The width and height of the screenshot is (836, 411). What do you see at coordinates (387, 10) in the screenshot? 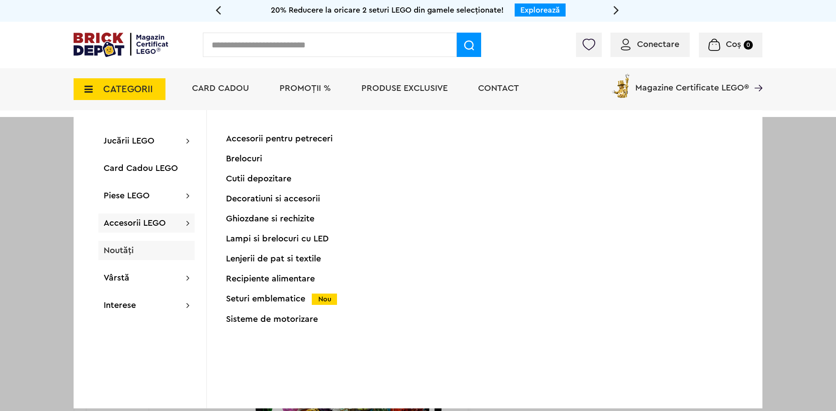
I see `span: 20% Reducere la oricare 2 seturi LEGO din gamele selecționate!` at bounding box center [387, 10].